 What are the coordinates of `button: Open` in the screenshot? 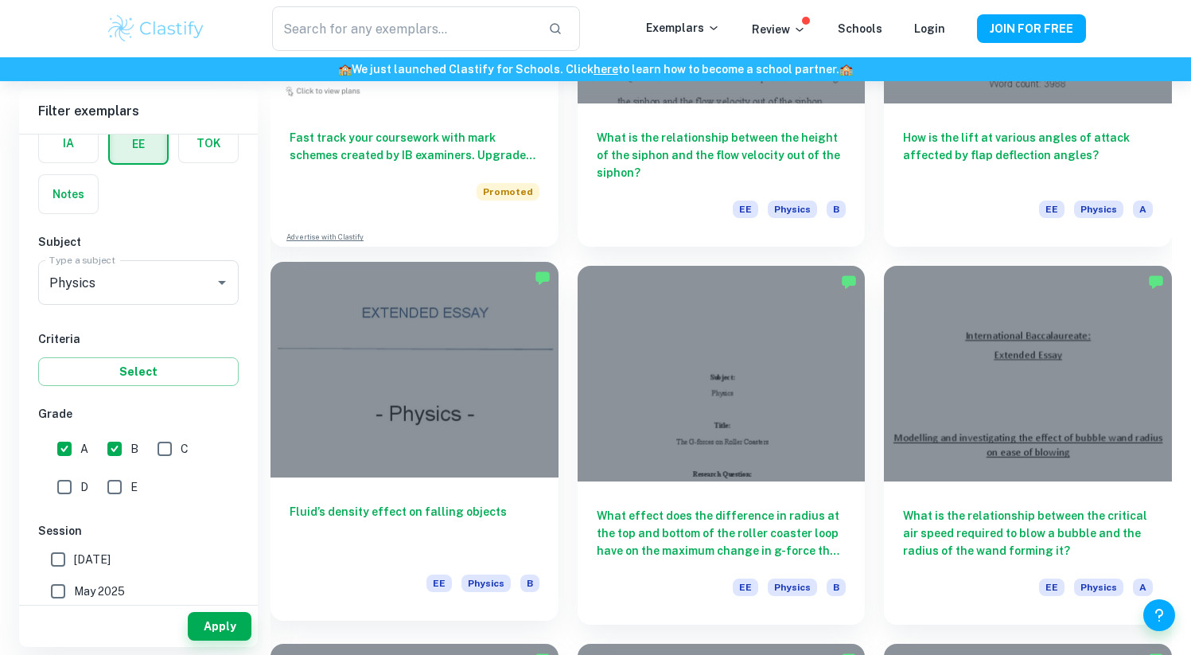 It's located at (222, 282).